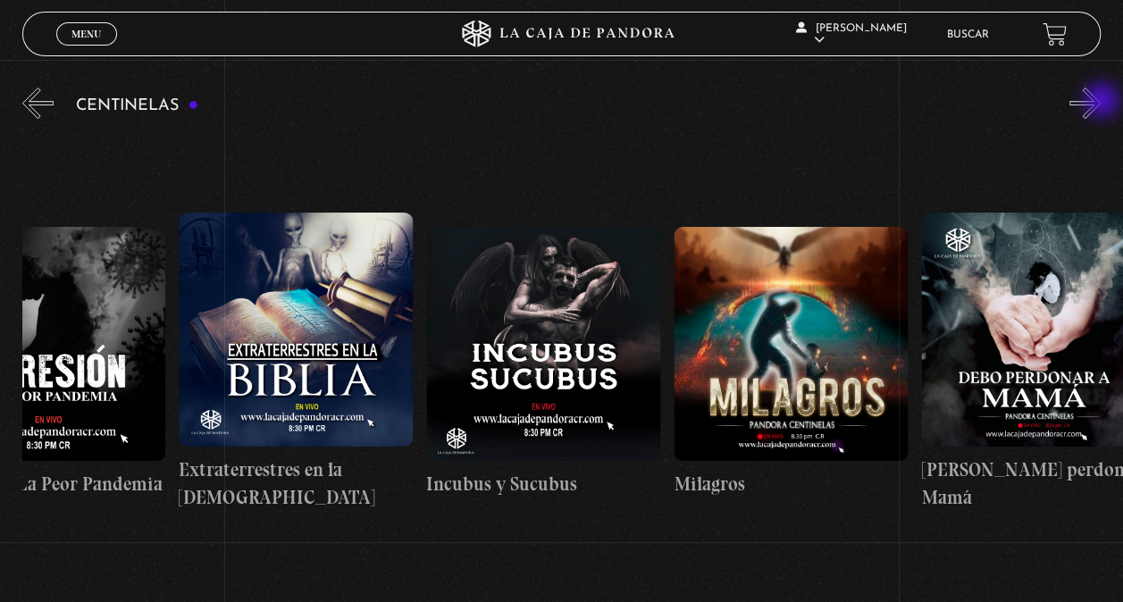 The width and height of the screenshot is (1123, 602). I want to click on a: Incubus y Sucubus, so click(543, 362).